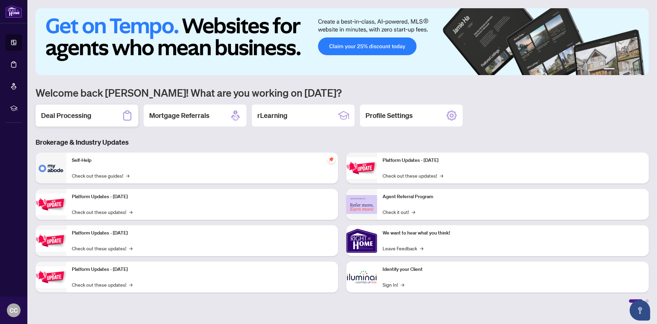  Describe the element at coordinates (51, 204) in the screenshot. I see `img: Platform Updates - September 16, 2025` at that location.